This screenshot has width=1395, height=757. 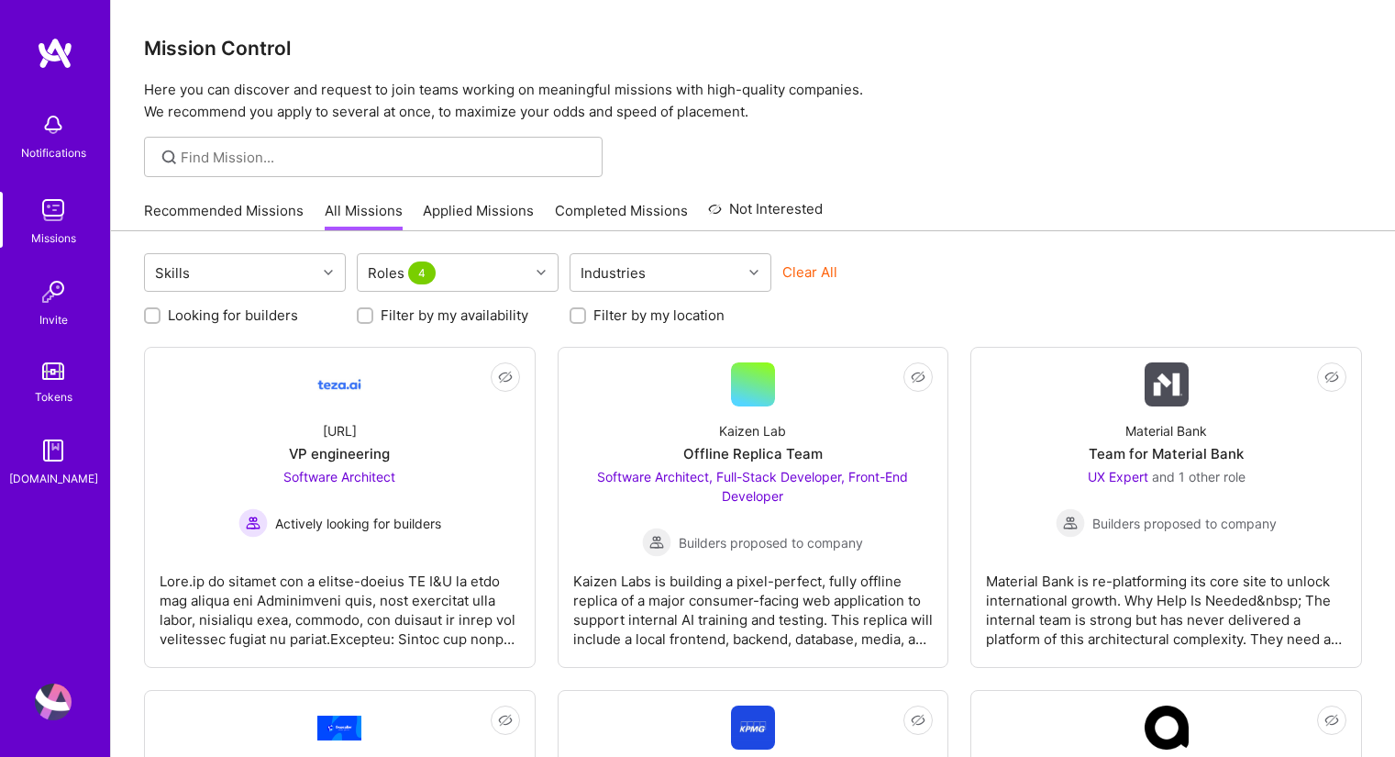 What do you see at coordinates (53, 125) in the screenshot?
I see `img: bell` at bounding box center [53, 125].